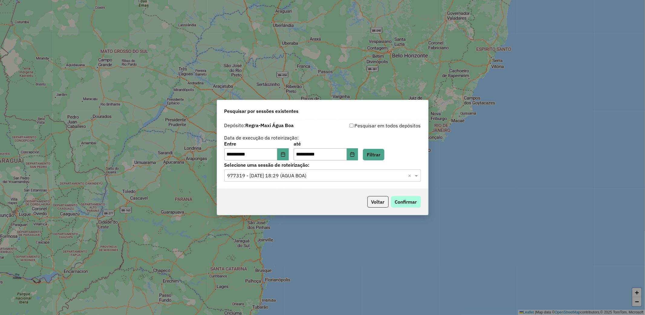  Describe the element at coordinates (378, 202) in the screenshot. I see `button: Voltar` at that location.